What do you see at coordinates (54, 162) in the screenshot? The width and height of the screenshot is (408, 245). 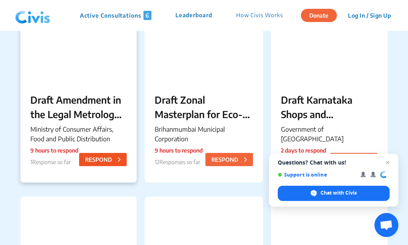 I see `p: 1` at bounding box center [54, 162].